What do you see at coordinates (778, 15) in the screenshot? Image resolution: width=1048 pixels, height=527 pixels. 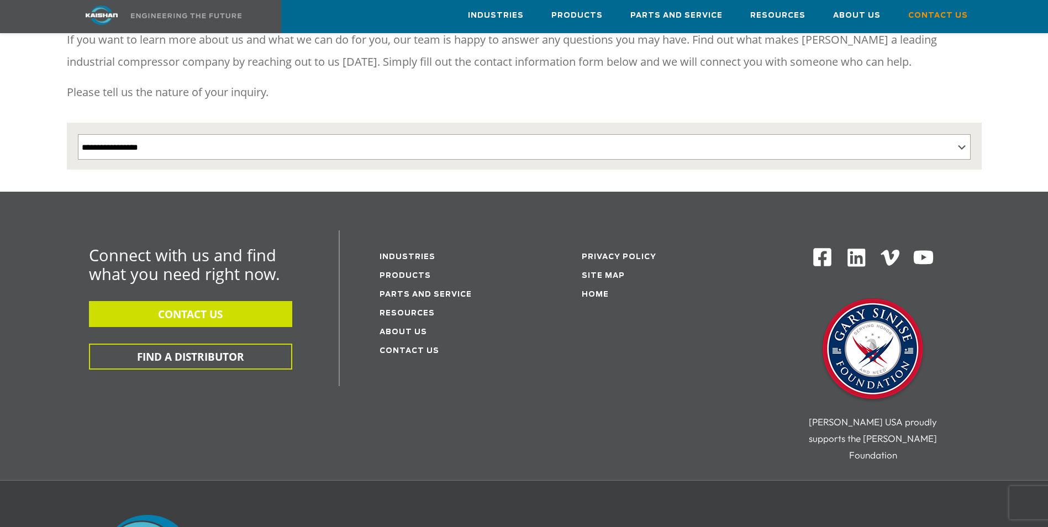 I see `span: Resources` at bounding box center [778, 15].